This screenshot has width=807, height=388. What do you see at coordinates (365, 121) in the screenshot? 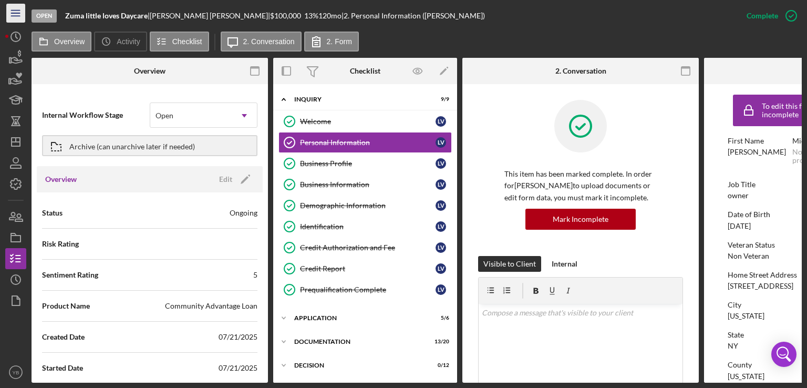
I see `a: WelcomeLV` at bounding box center [365, 121].